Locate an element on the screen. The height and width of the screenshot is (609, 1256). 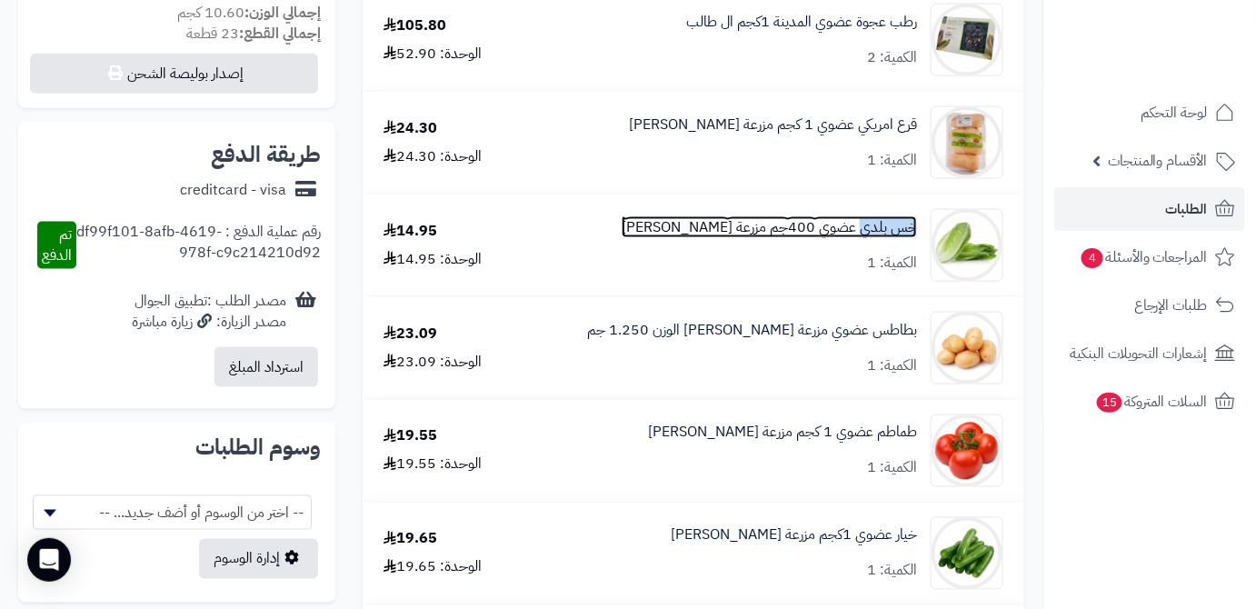
button: استرداد المبلغ is located at coordinates (266, 367).